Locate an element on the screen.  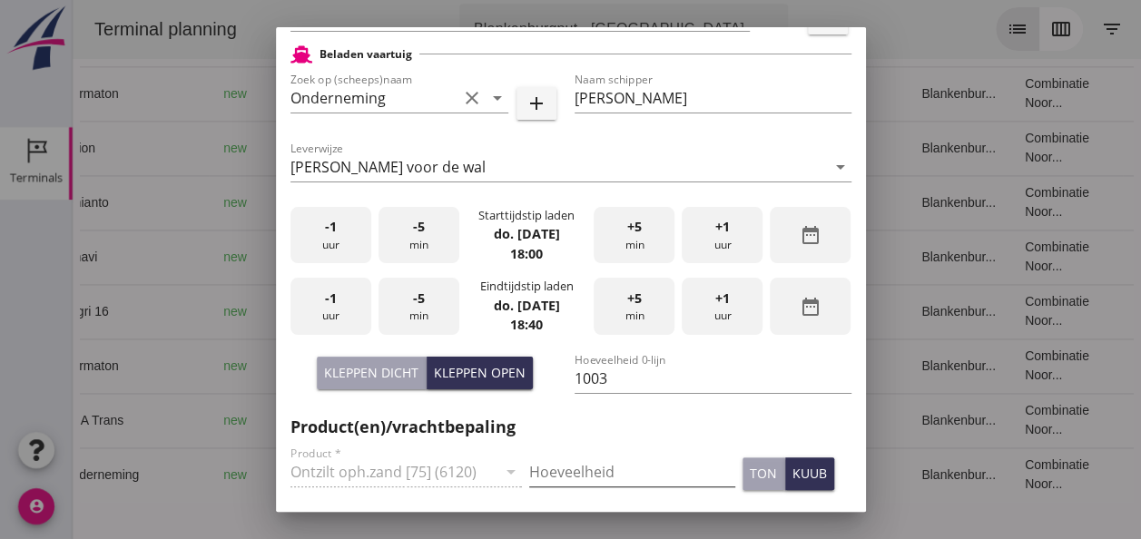
h2: Beladen vaartuig is located at coordinates (366, 54).